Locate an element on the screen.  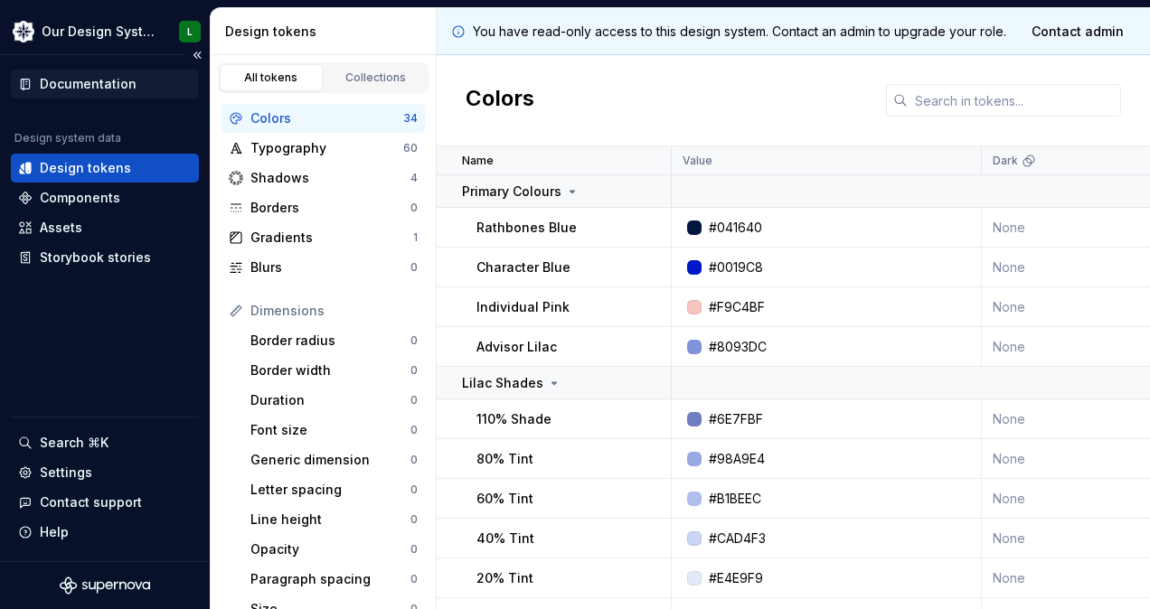
p: Individual Pink is located at coordinates (523, 307).